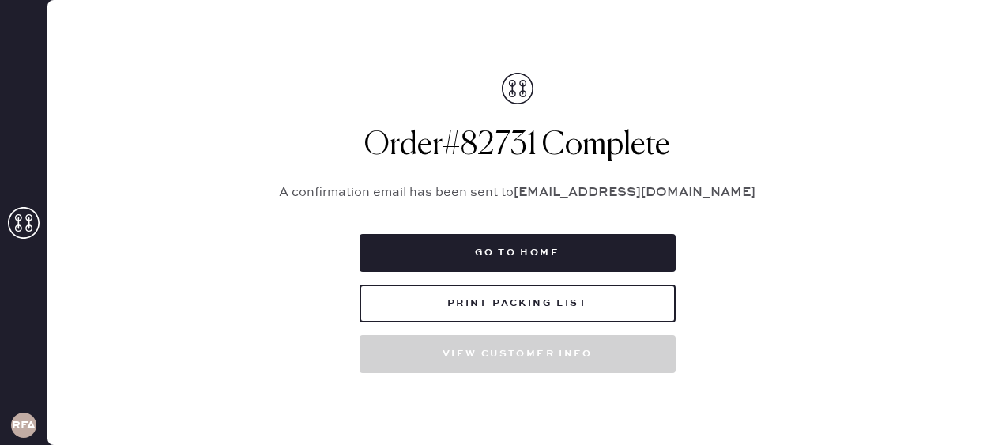 Image resolution: width=987 pixels, height=445 pixels. What do you see at coordinates (518, 145) in the screenshot?
I see `h1: Order # 82731 Complete` at bounding box center [518, 145].